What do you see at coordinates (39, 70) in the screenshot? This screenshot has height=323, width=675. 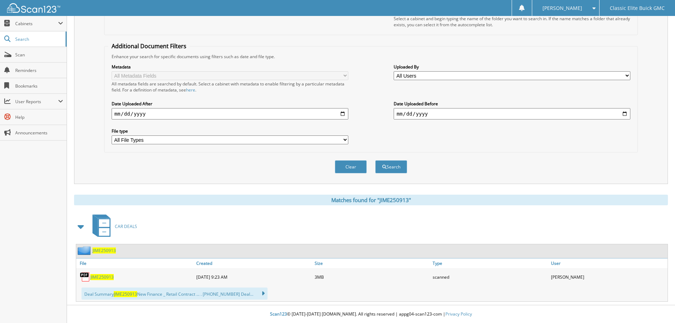 I see `span: Reminders` at bounding box center [39, 70].